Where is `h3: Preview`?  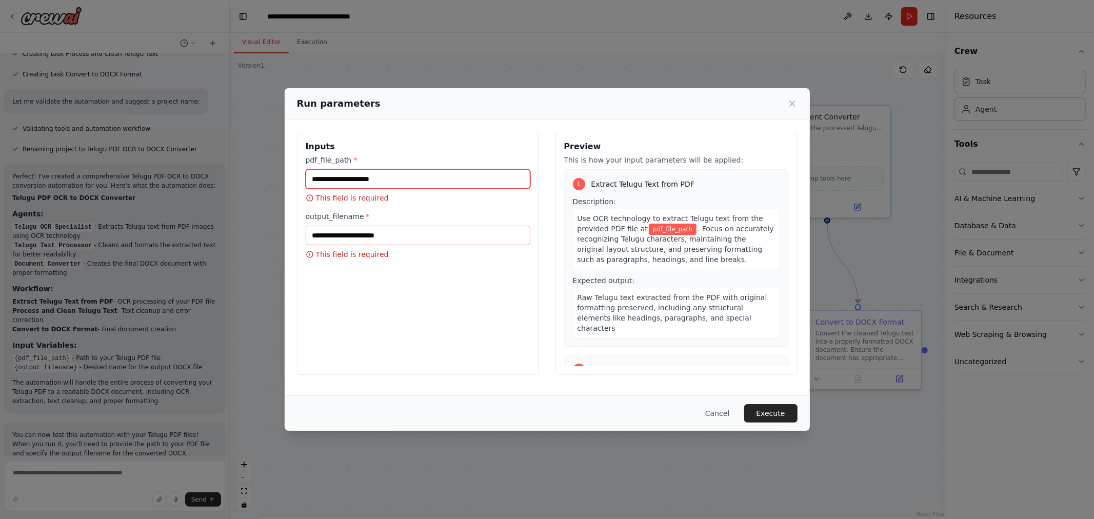 h3: Preview is located at coordinates (676, 147).